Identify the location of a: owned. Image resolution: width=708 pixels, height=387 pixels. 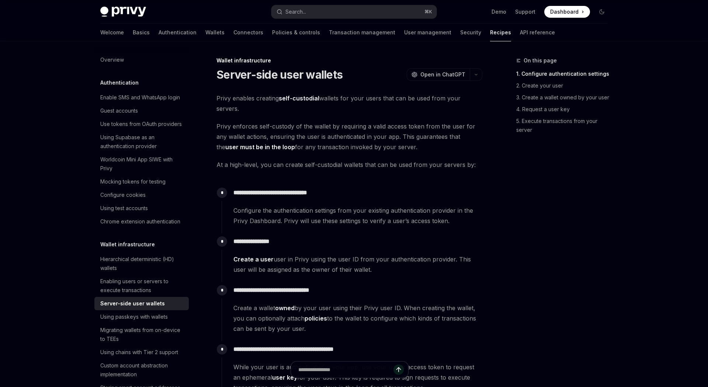
(285, 308).